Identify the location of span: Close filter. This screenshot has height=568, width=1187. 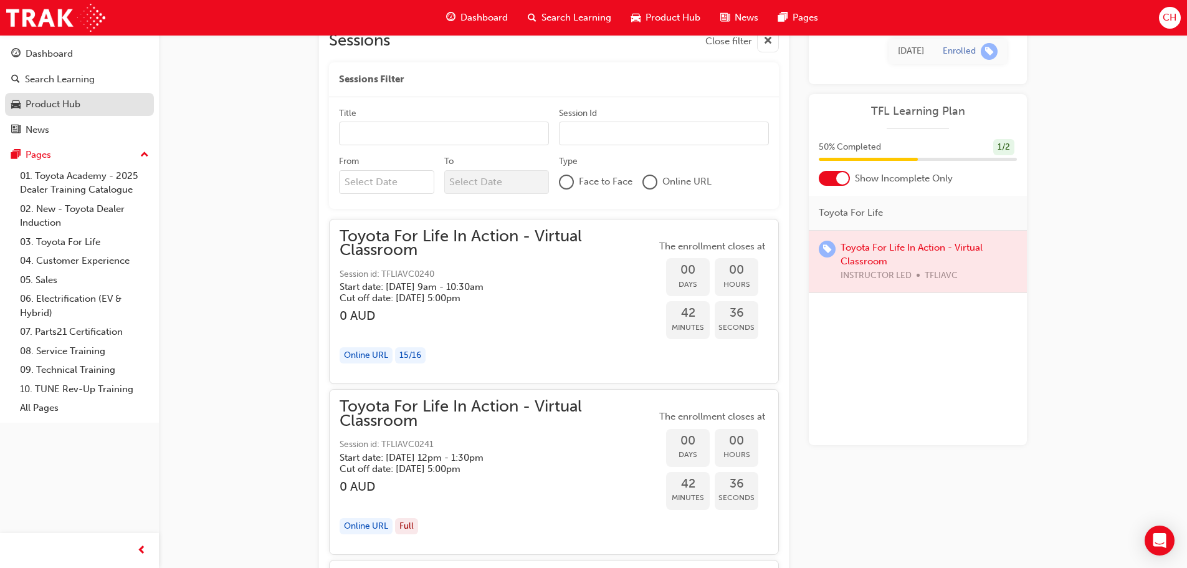
(728, 41).